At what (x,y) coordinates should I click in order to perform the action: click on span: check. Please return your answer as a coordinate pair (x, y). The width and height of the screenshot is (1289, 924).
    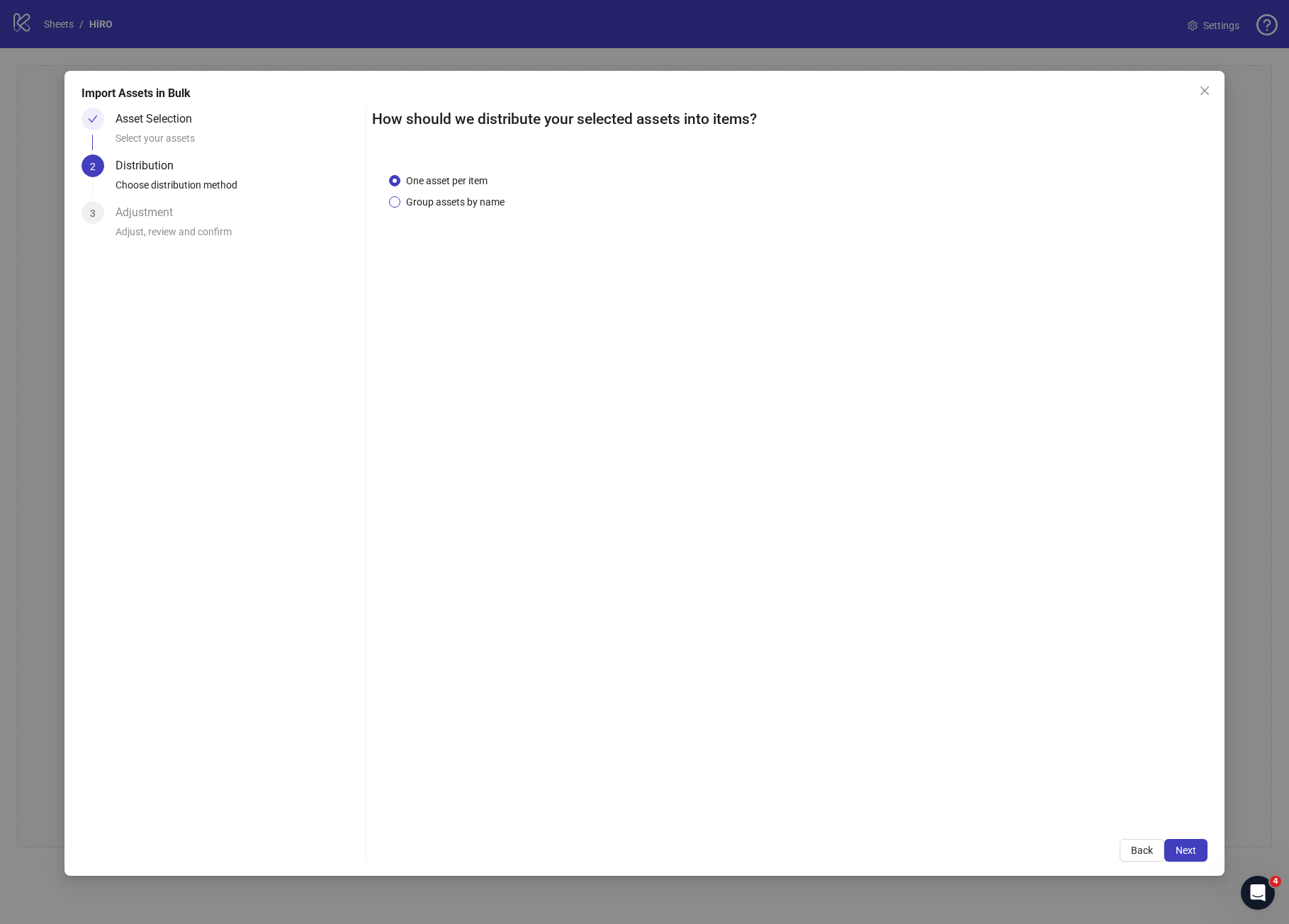
    Looking at the image, I should click on (93, 119).